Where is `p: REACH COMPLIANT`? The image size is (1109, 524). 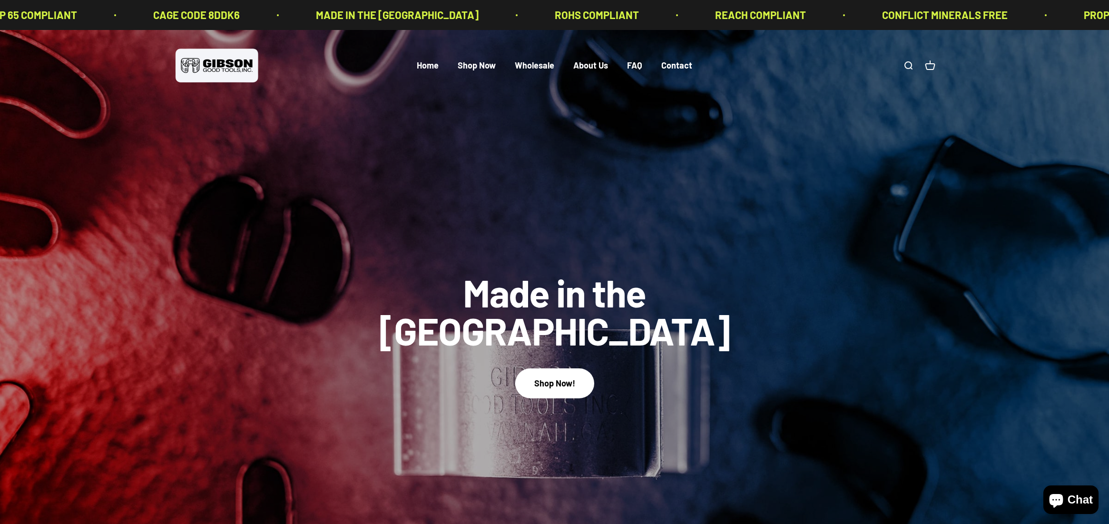
p: REACH COMPLIANT is located at coordinates (723, 15).